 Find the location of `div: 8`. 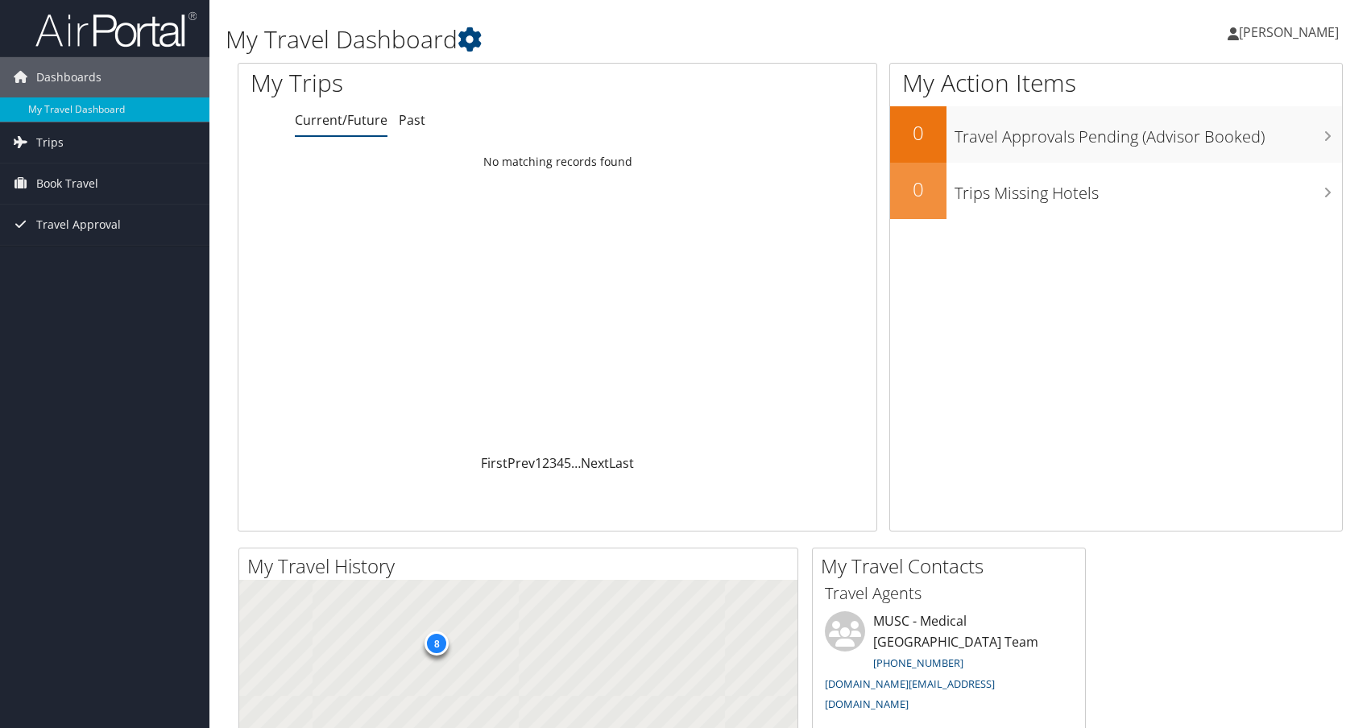

div: 8 is located at coordinates (437, 643).